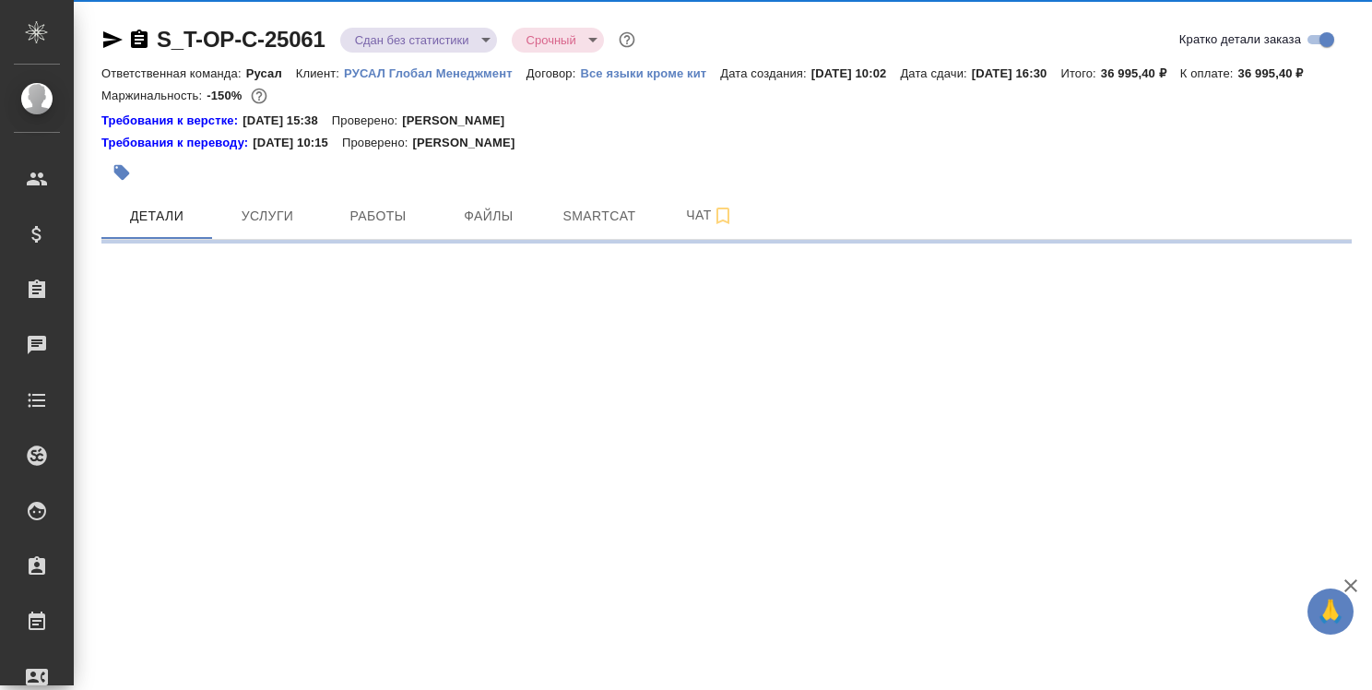  What do you see at coordinates (650, 72) in the screenshot?
I see `a: Все языки кроме кит` at bounding box center [650, 72].